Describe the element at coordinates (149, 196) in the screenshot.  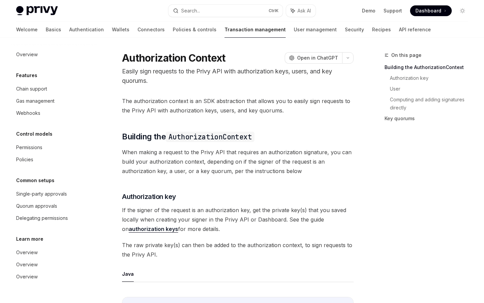
I see `span: Authorization key` at that location.